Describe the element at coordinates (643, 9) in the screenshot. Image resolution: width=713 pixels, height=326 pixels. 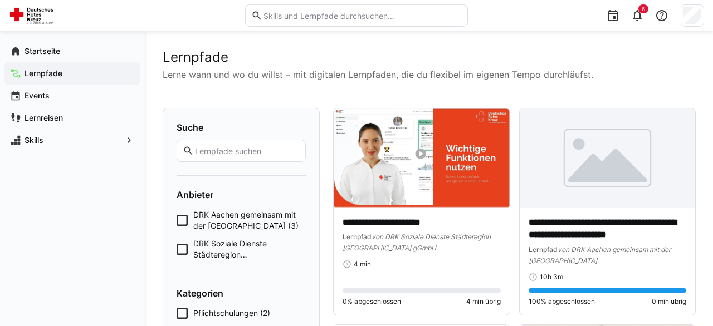
I see `span: 6` at that location.